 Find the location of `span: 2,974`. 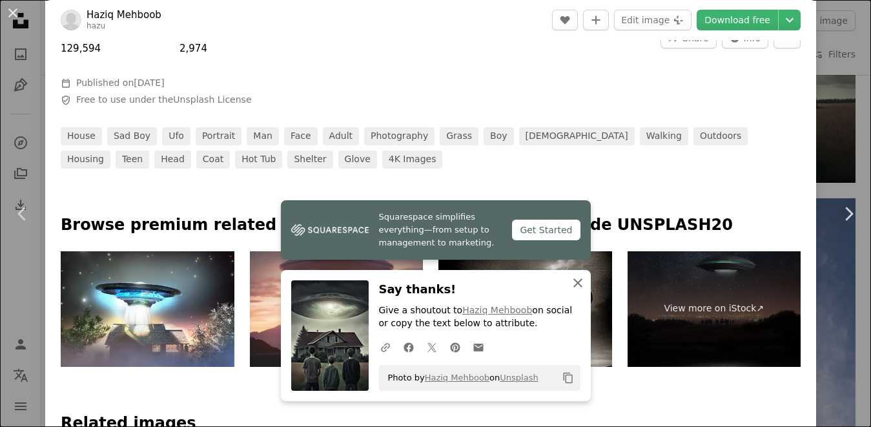

span: 2,974 is located at coordinates (193, 48).